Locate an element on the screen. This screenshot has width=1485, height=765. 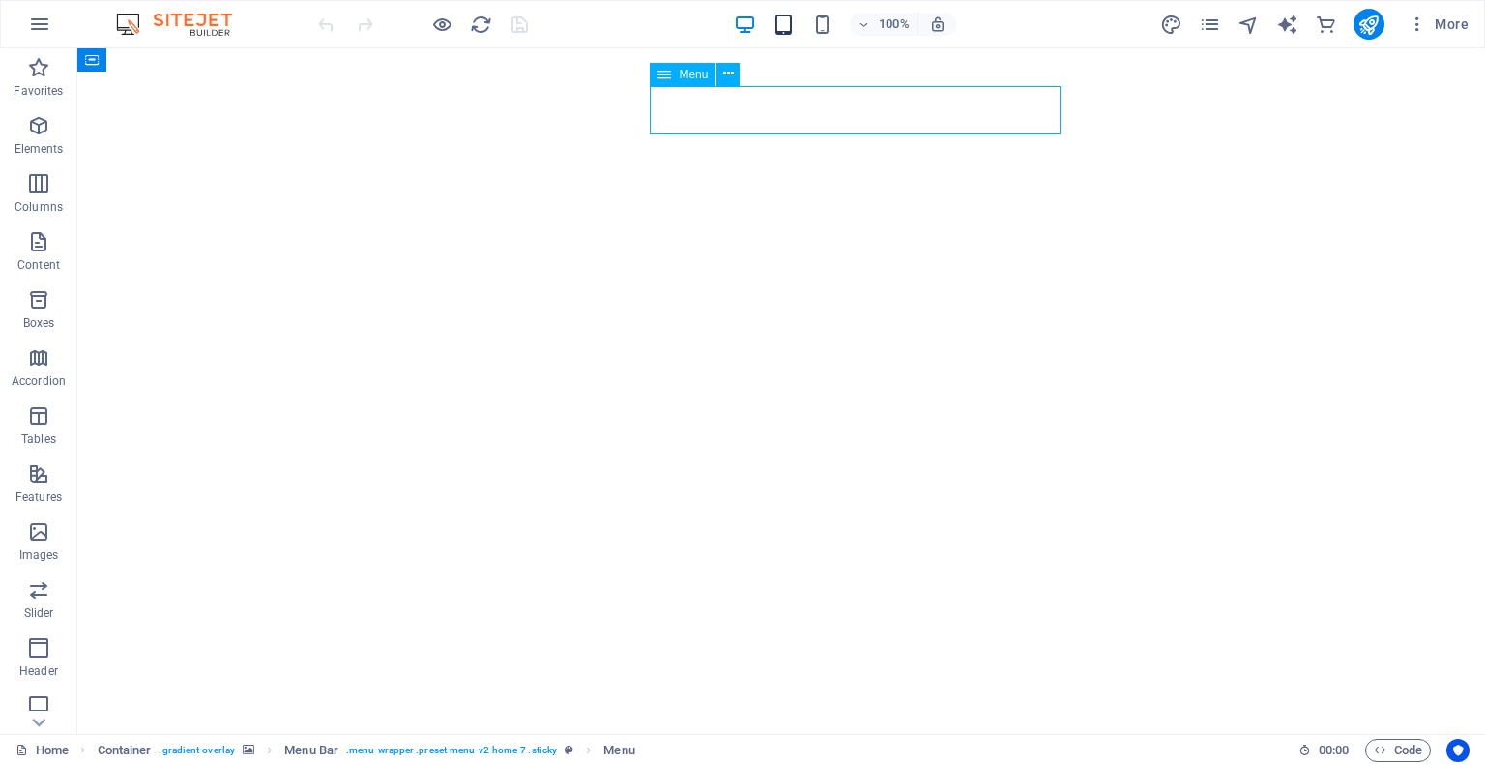
i: AI Writer is located at coordinates (1287, 24).